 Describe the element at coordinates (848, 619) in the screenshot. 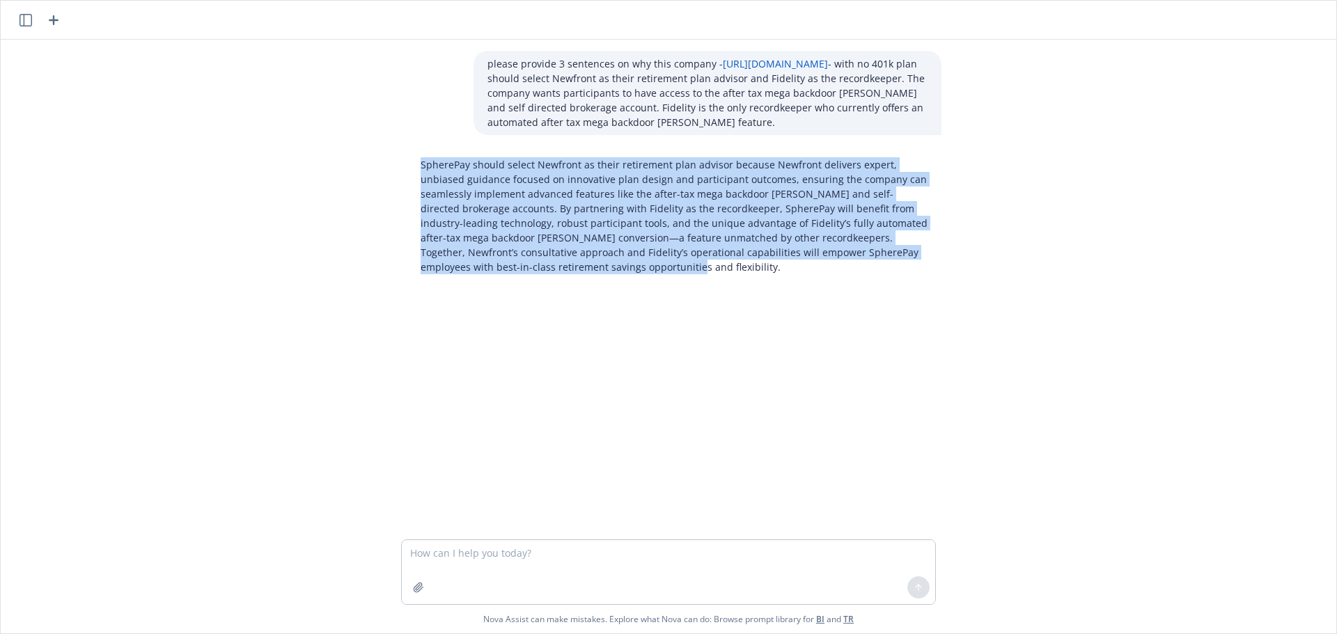

I see `a: TR` at that location.